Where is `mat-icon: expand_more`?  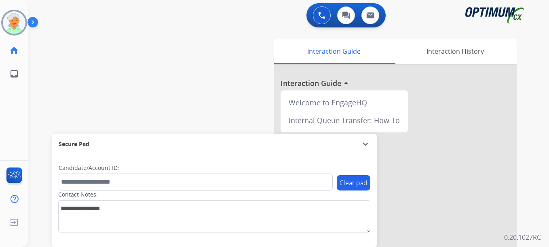
mat-icon: expand_more is located at coordinates (365, 144).